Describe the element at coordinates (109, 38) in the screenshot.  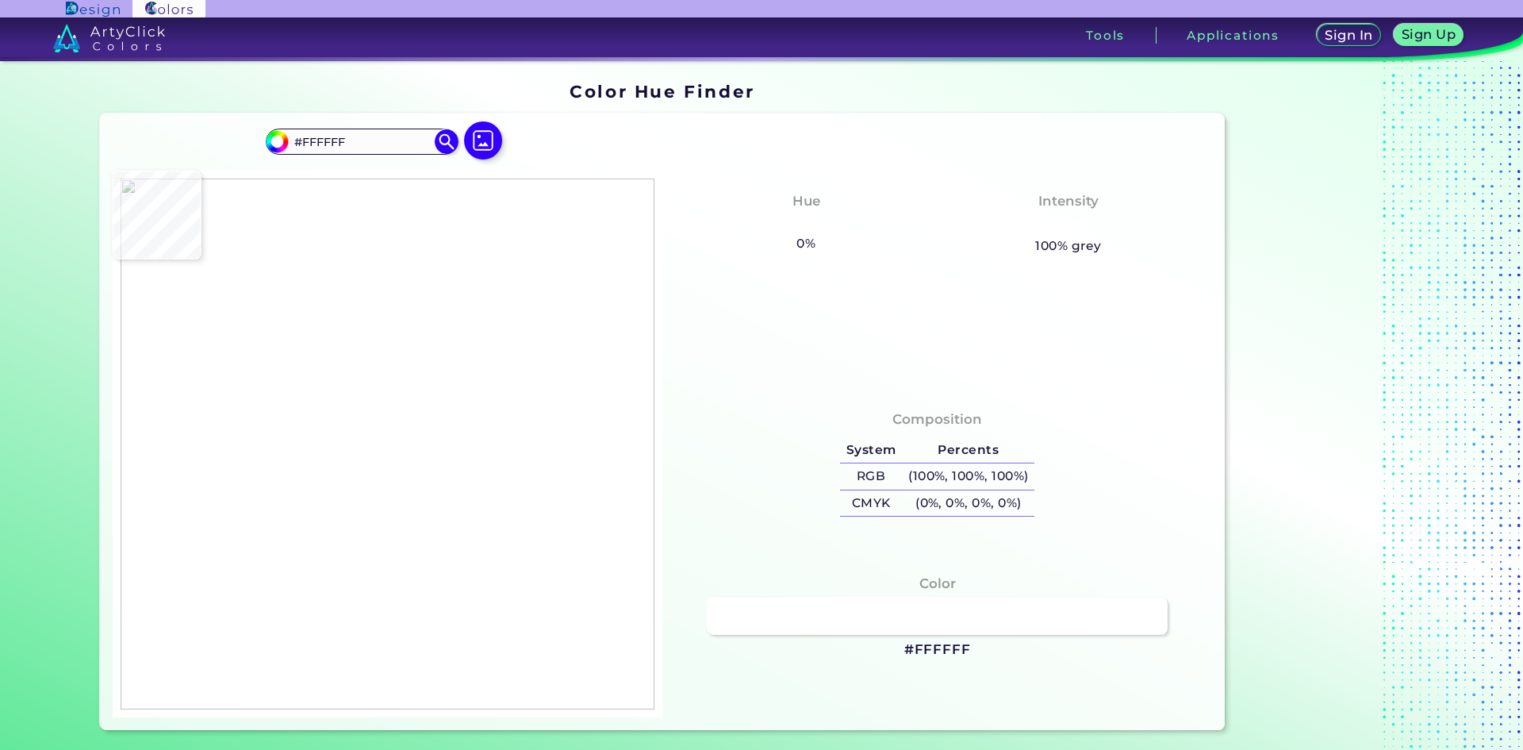
I see `img: logo_artyclick_colors_white.svg` at that location.